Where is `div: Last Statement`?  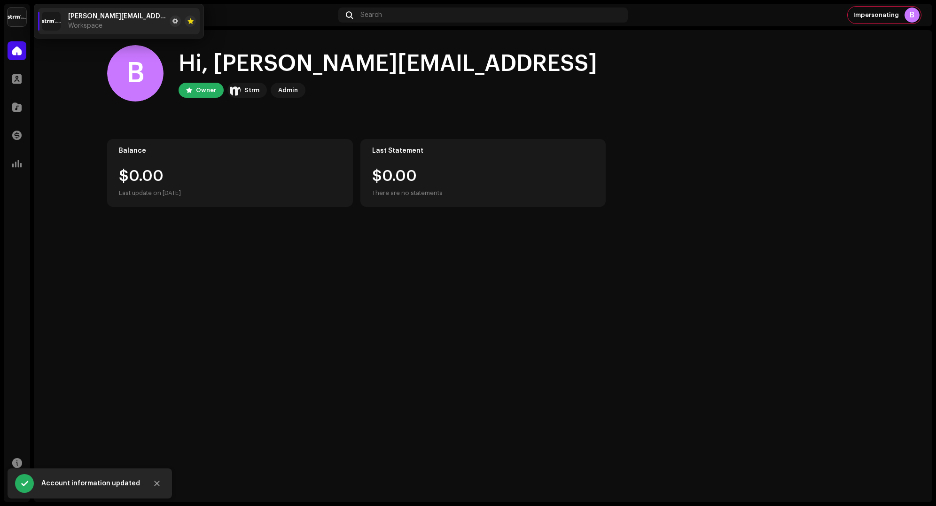
div: Last Statement is located at coordinates (483, 151).